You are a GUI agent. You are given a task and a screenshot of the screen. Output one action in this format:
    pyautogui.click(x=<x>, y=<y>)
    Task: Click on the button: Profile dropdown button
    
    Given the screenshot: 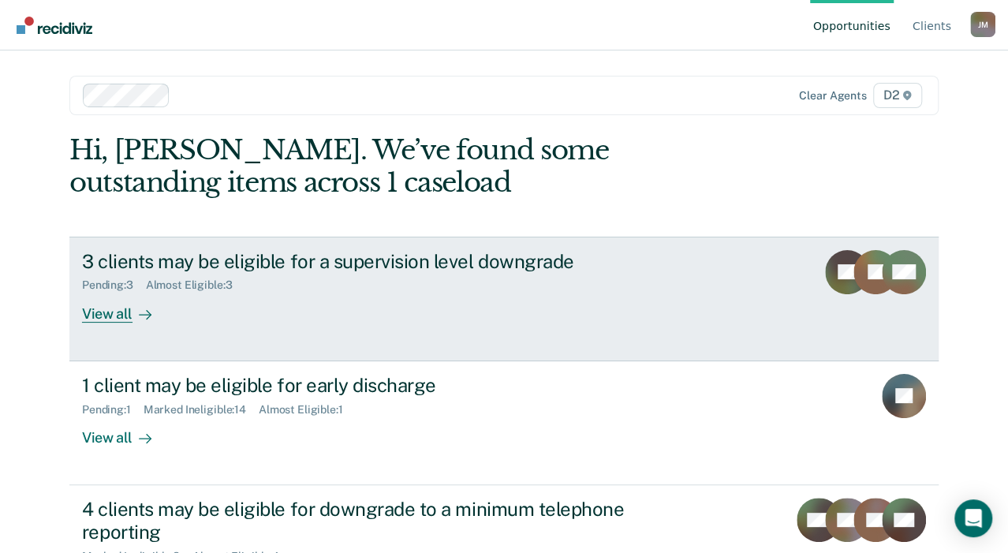 What is the action you would take?
    pyautogui.click(x=983, y=24)
    